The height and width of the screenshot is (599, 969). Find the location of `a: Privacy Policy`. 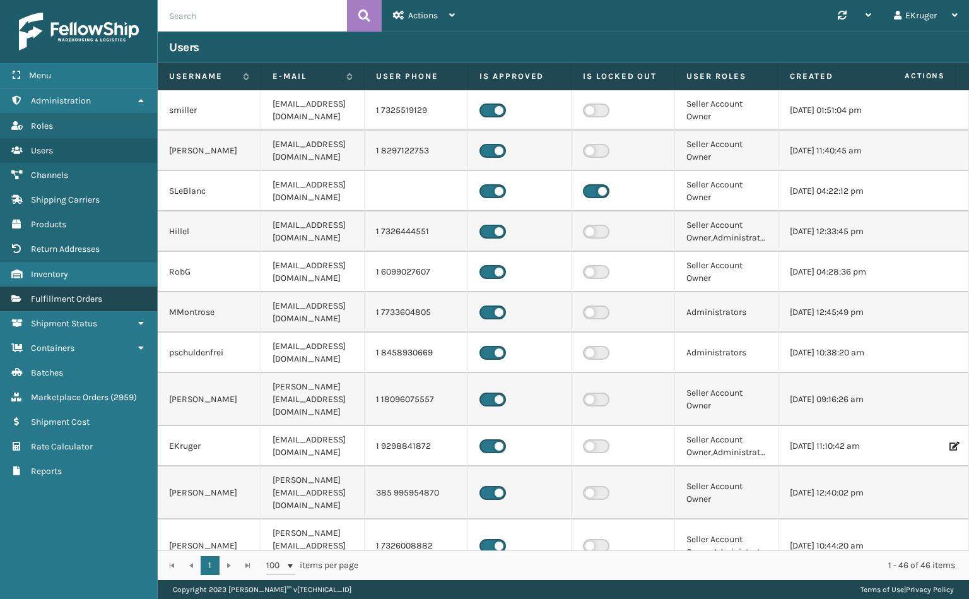

a: Privacy Policy is located at coordinates (930, 589).